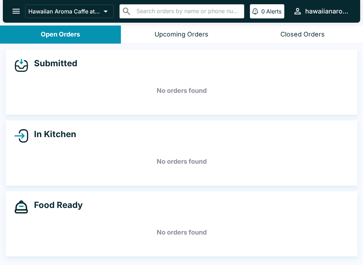 The image size is (363, 265). Describe the element at coordinates (182, 34) in the screenshot. I see `div: Upcoming Orders` at that location.